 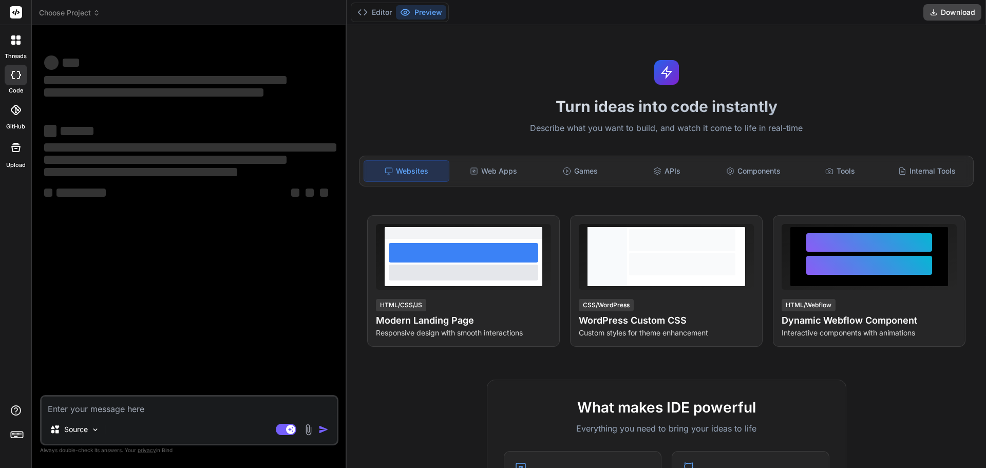 What do you see at coordinates (15, 56) in the screenshot?
I see `label: threads` at bounding box center [15, 56].